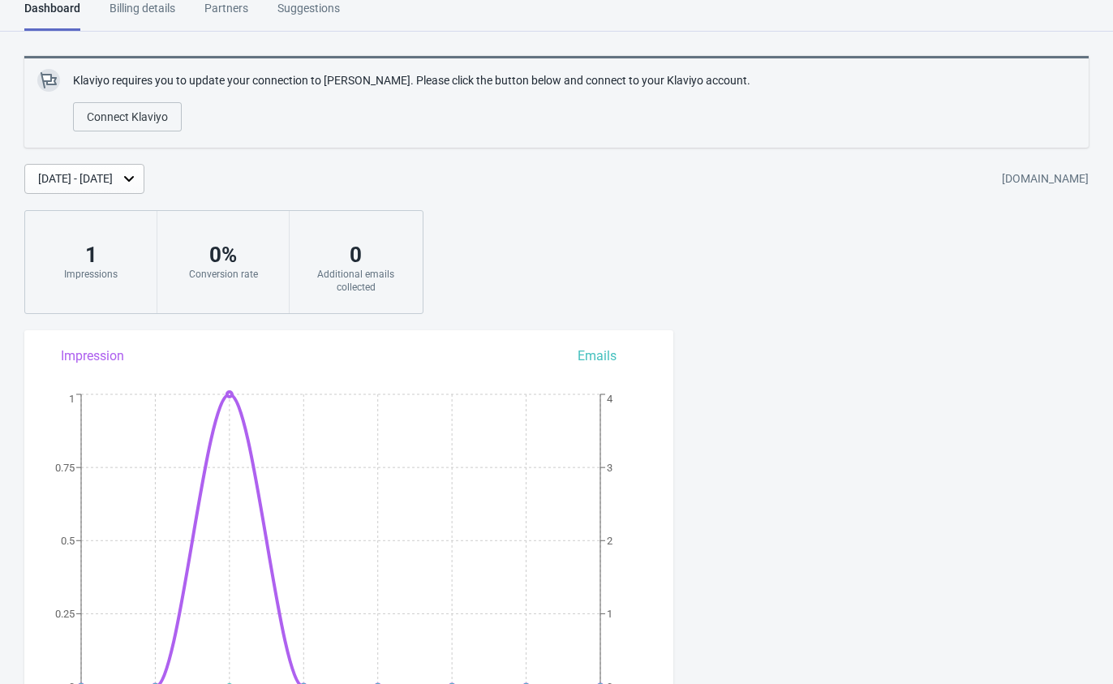 This screenshot has width=1113, height=684. What do you see at coordinates (127, 117) in the screenshot?
I see `span: Connect Klaviyo` at bounding box center [127, 117].